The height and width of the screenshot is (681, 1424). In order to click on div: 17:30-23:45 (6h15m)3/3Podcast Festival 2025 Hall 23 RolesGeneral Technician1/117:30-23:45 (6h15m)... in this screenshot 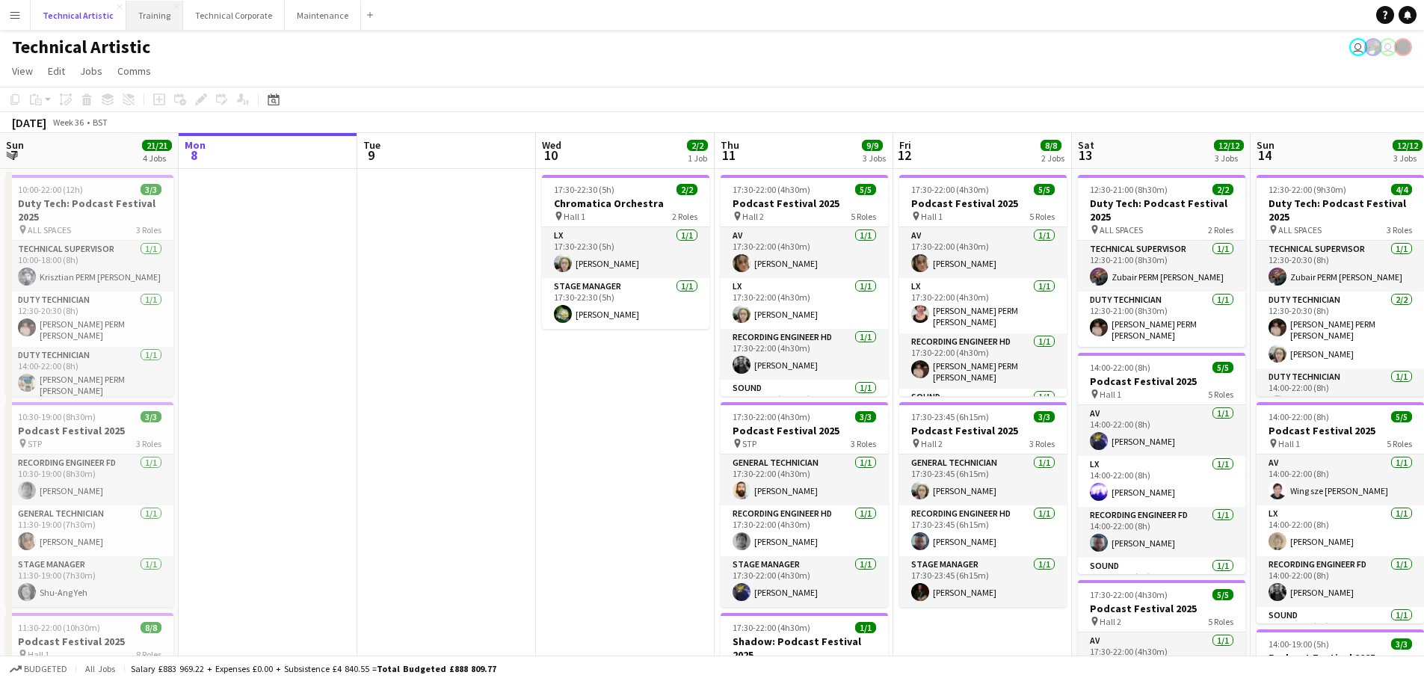, I will do `click(983, 505)`.